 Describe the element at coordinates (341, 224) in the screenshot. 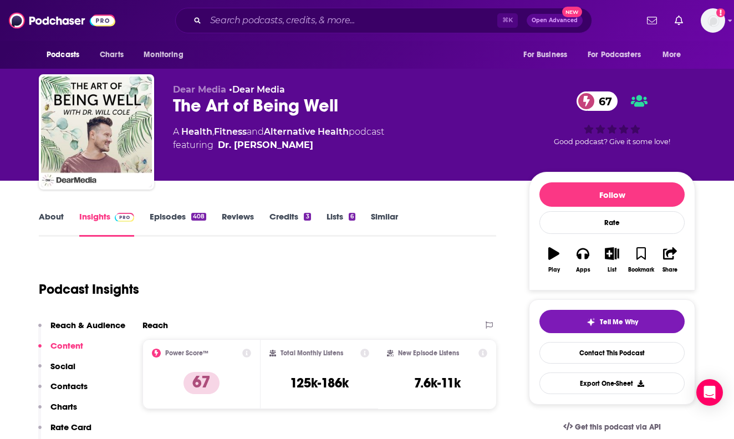

I see `a: Lists6` at that location.